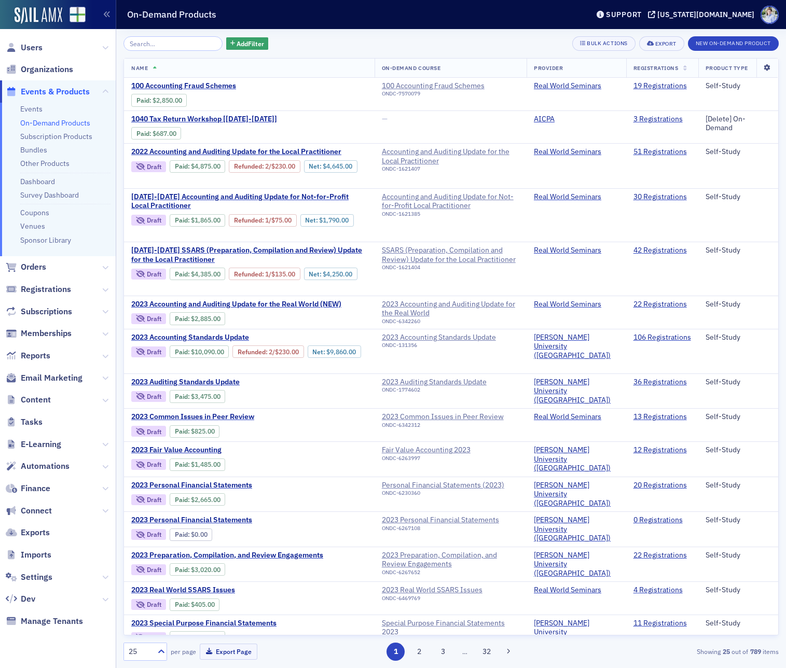 This screenshot has width=786, height=668. I want to click on span: $4,250.00, so click(337, 274).